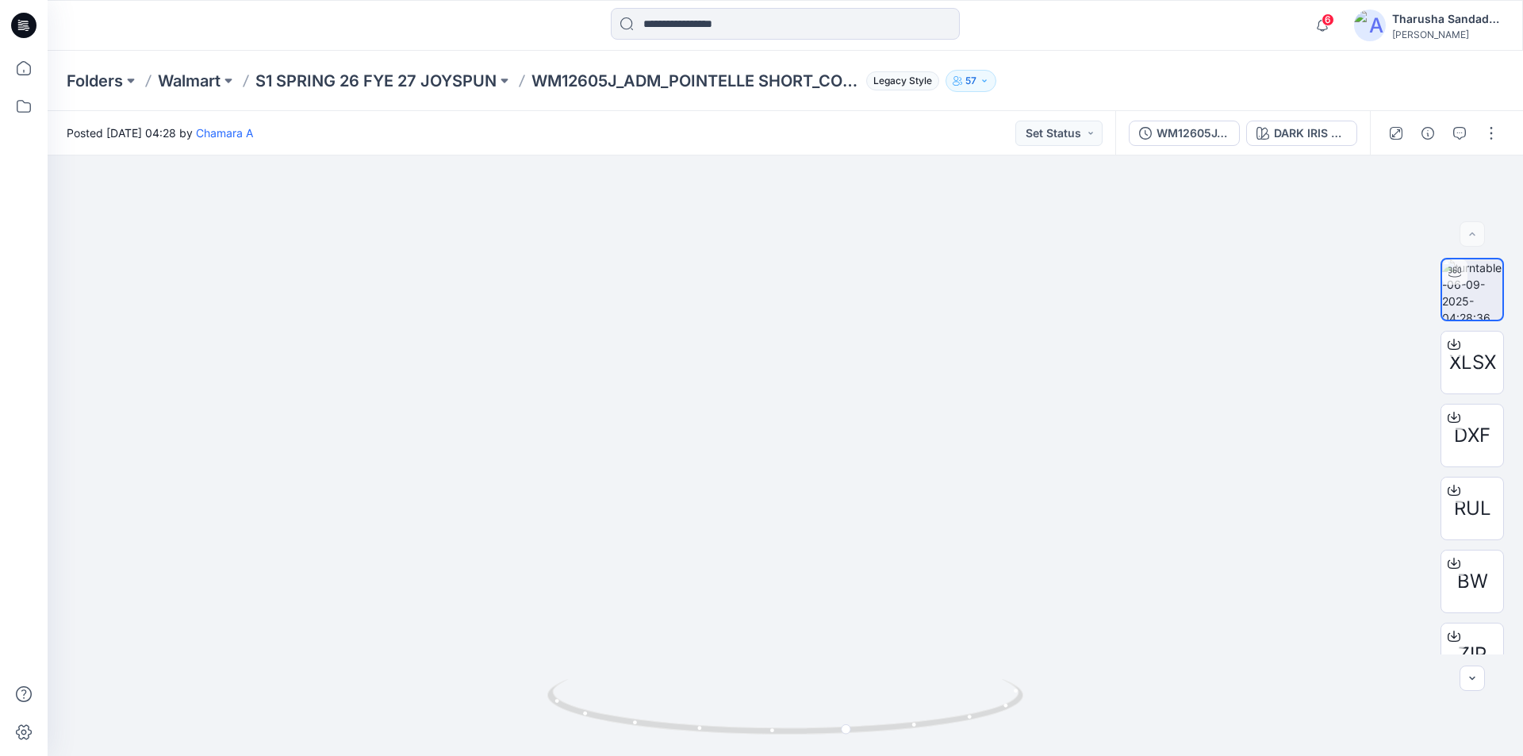 This screenshot has width=1523, height=756. What do you see at coordinates (903, 81) in the screenshot?
I see `span: Legacy Style` at bounding box center [903, 81].